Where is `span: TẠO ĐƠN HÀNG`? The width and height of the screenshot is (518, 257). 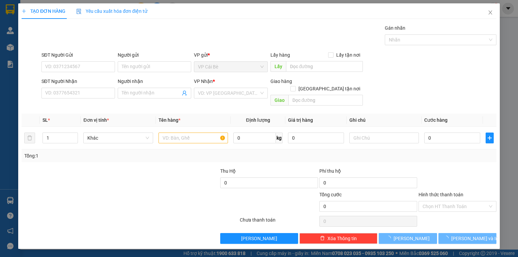
span: TẠO ĐƠN HÀNG is located at coordinates (43, 11).